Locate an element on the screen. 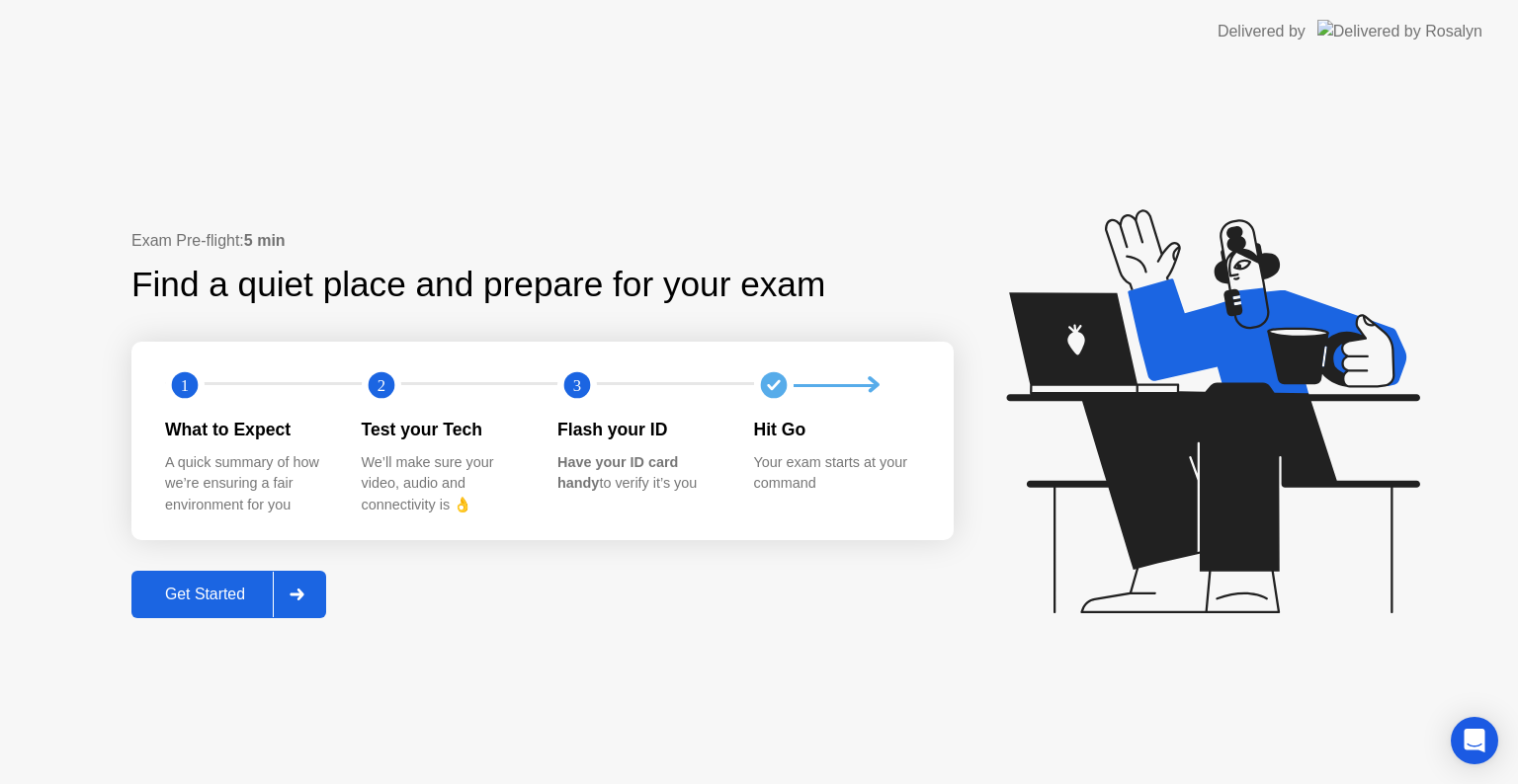 This screenshot has height=784, width=1518. div: Flash your ID is located at coordinates (640, 430).